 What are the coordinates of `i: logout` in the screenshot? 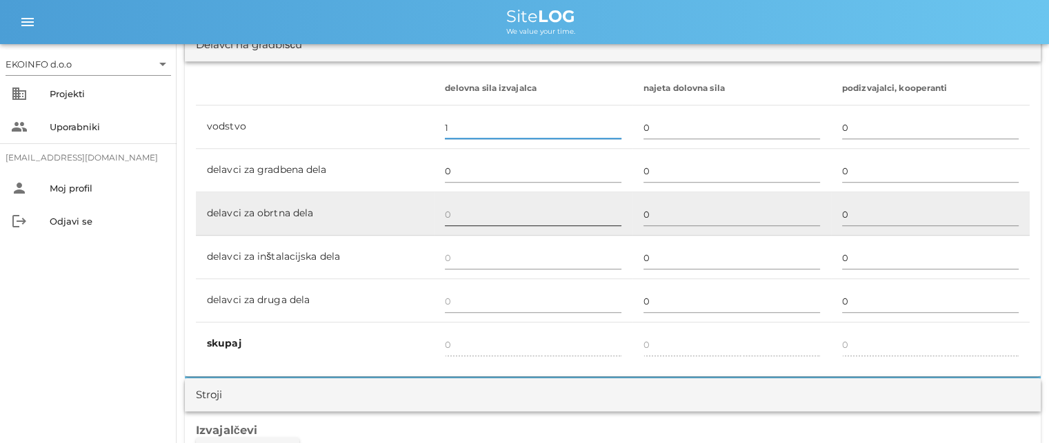 It's located at (19, 221).